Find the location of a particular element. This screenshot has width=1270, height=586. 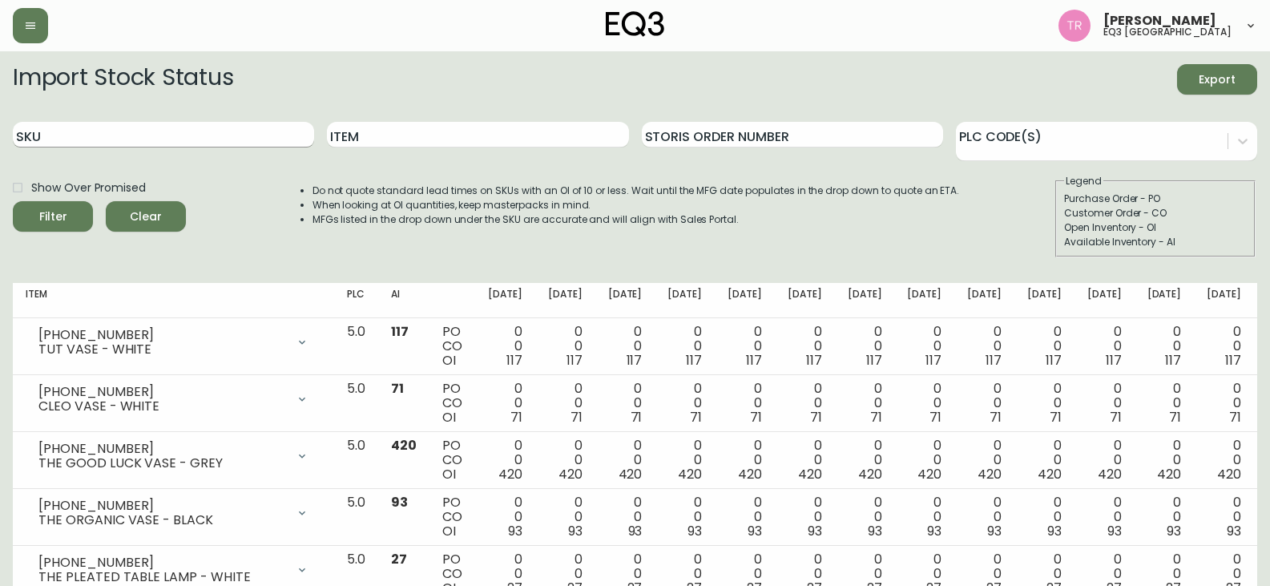

div: Available Inventory - AI is located at coordinates (1155, 242).